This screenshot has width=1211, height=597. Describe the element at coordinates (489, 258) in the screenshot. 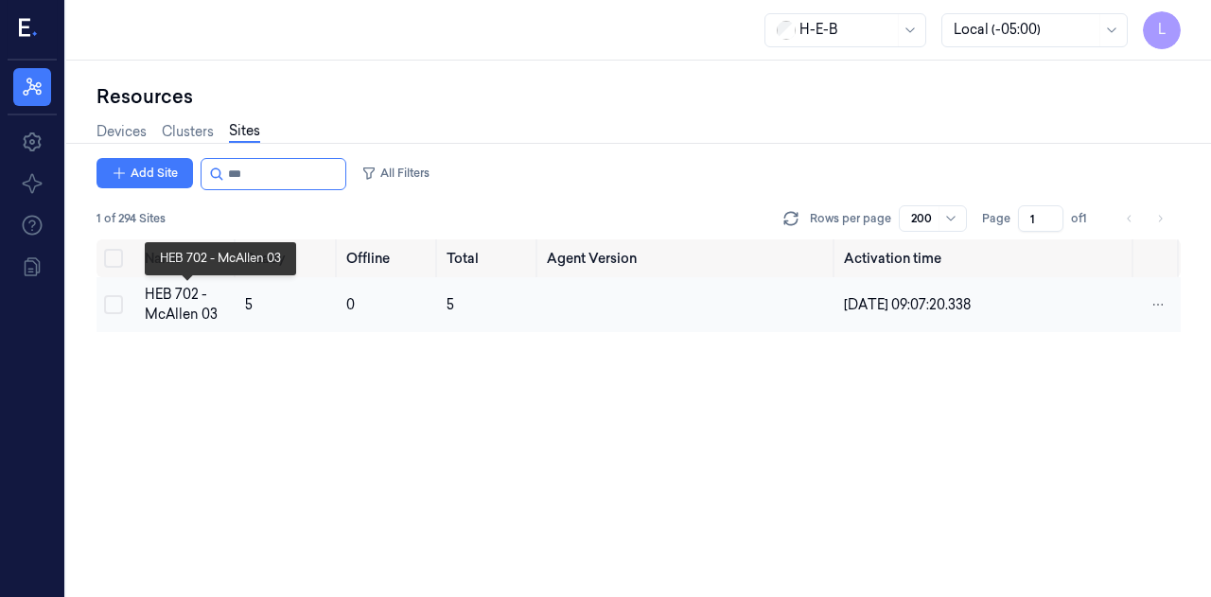

I see `th: Total` at that location.